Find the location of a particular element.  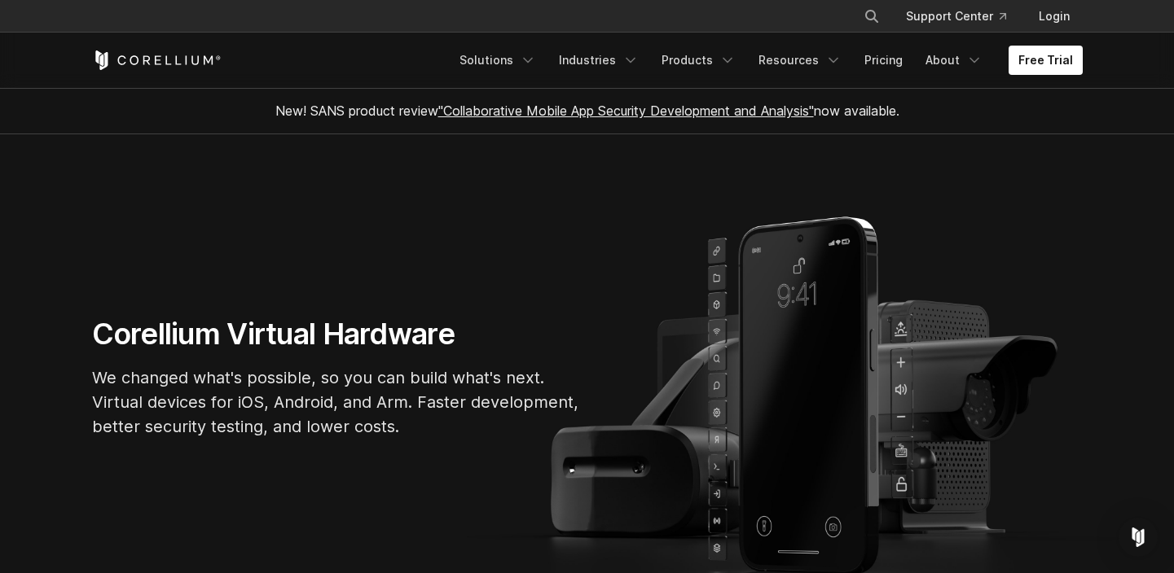

a: Pricing is located at coordinates (883, 60).